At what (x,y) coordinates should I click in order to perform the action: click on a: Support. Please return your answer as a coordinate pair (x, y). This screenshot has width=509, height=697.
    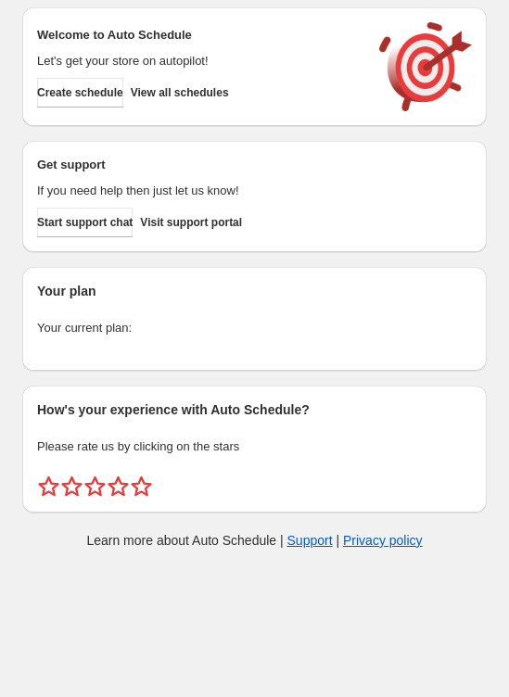
    Looking at the image, I should click on (310, 541).